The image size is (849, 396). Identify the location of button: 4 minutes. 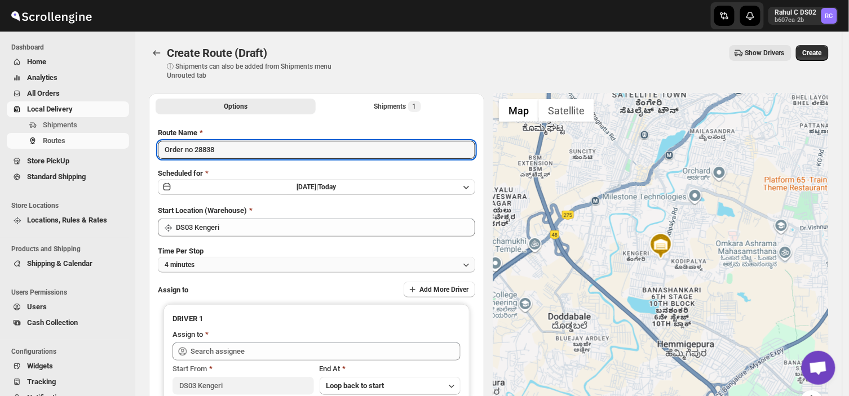
(316, 265).